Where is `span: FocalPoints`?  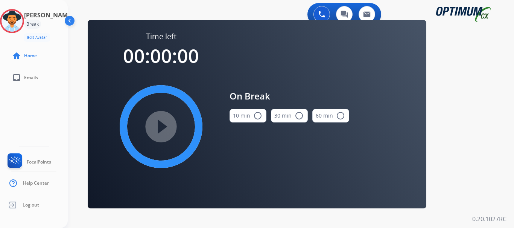 span: FocalPoints is located at coordinates (39, 162).